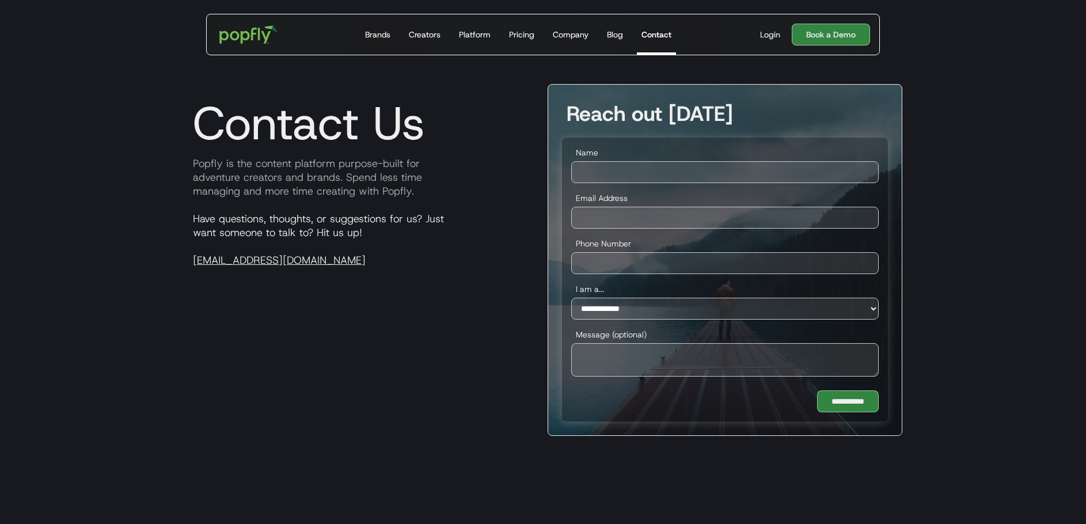  What do you see at coordinates (361, 239) in the screenshot?
I see `p: Have questions, thoughts, or suggestions for us? Just want someone to talk to? Hit us up!` at bounding box center [361, 239].